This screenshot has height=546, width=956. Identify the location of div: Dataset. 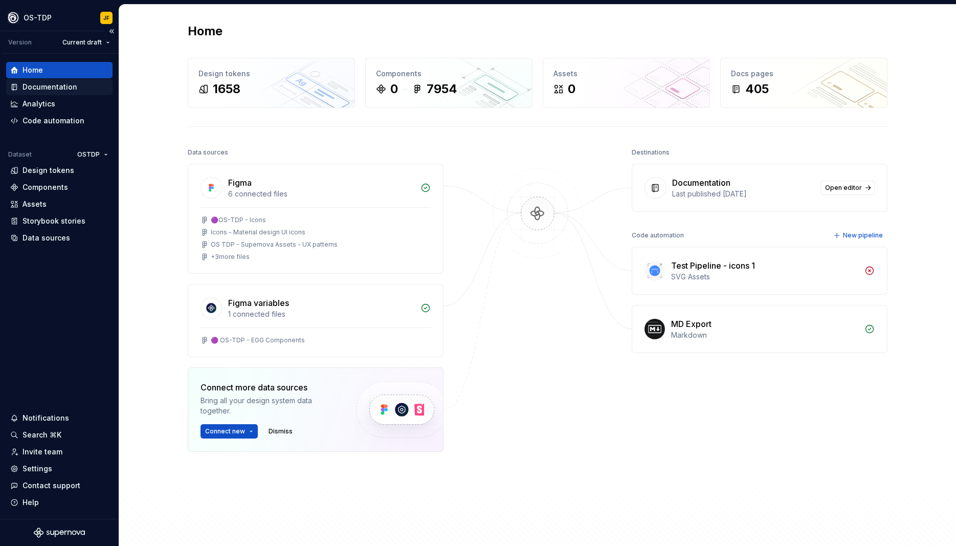
(20, 155).